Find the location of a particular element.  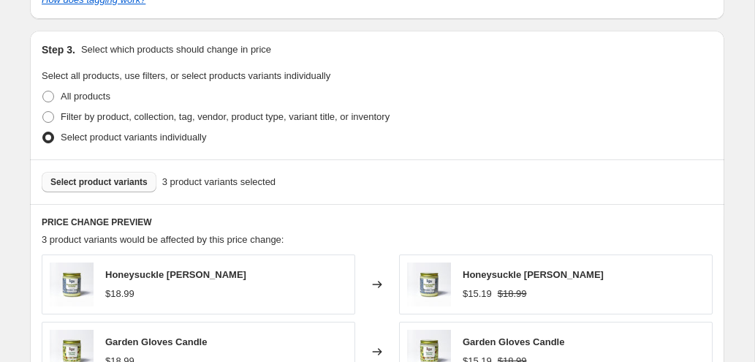

span: Select all products, use filters, or select products variants individually is located at coordinates (186, 75).